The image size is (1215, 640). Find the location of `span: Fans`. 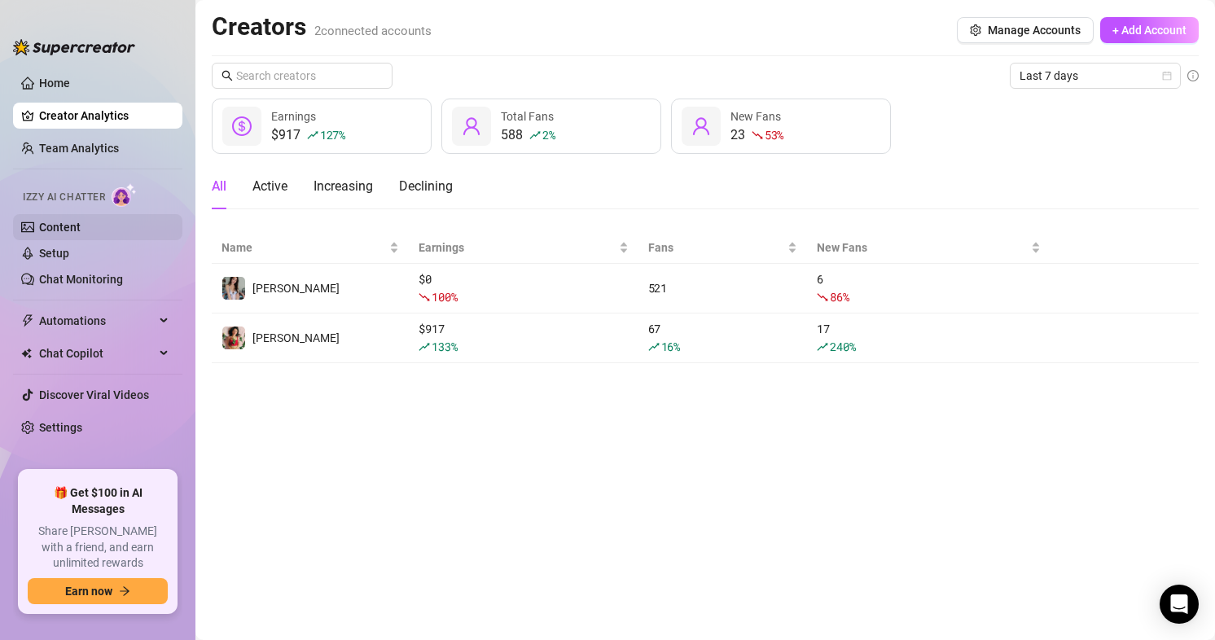

span: Fans is located at coordinates (716, 247).